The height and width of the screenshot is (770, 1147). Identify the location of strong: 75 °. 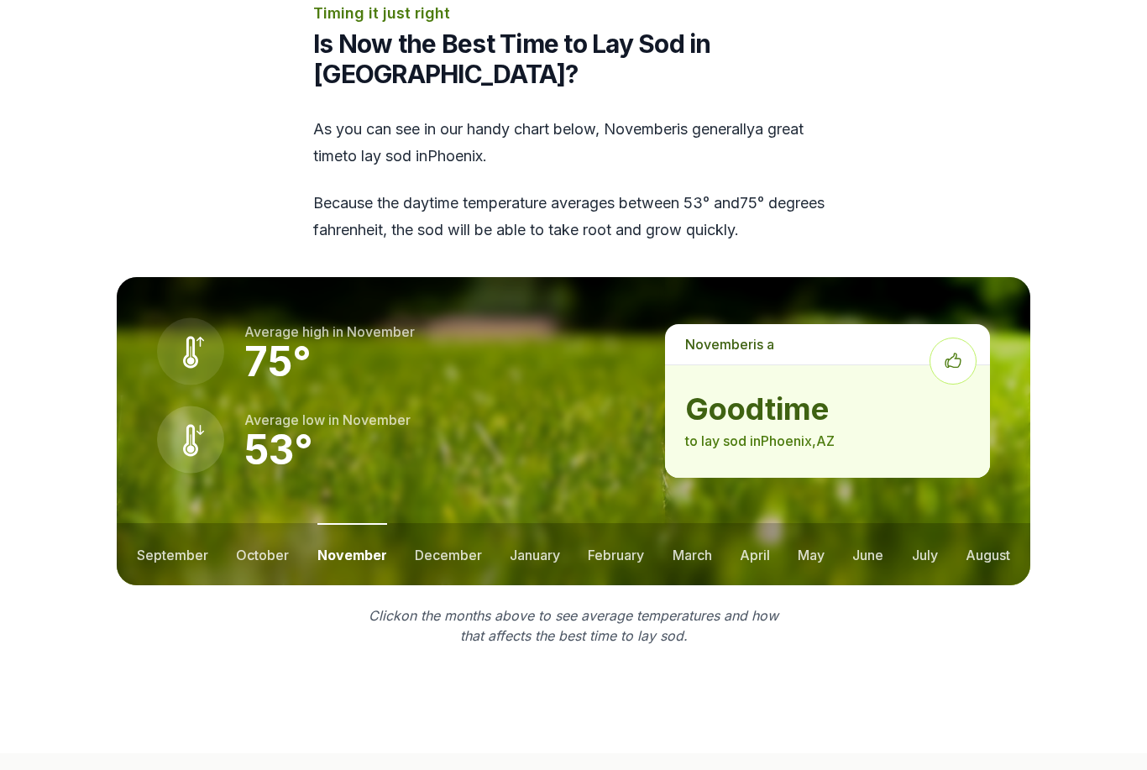
(278, 361).